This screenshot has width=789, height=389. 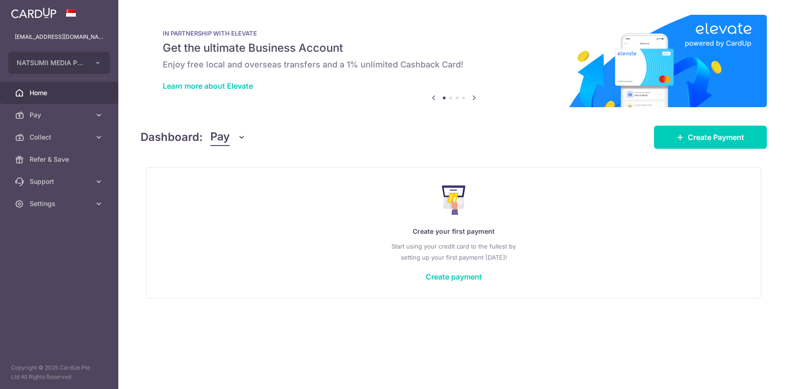 I want to click on span: Settings, so click(x=60, y=204).